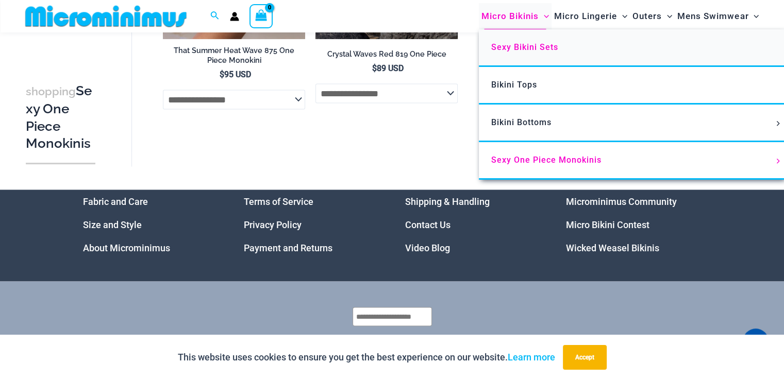  I want to click on span: Bikini Bottoms, so click(521, 122).